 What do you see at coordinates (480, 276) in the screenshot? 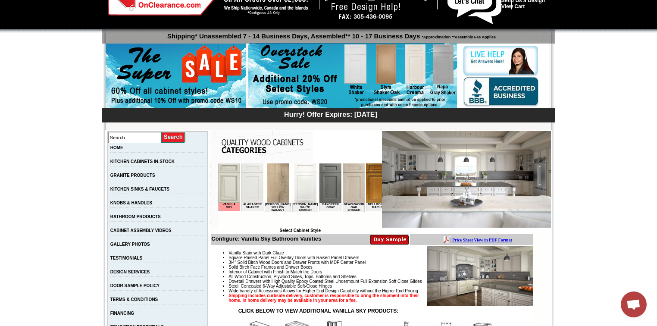
I see `img: Product Image` at bounding box center [480, 276].